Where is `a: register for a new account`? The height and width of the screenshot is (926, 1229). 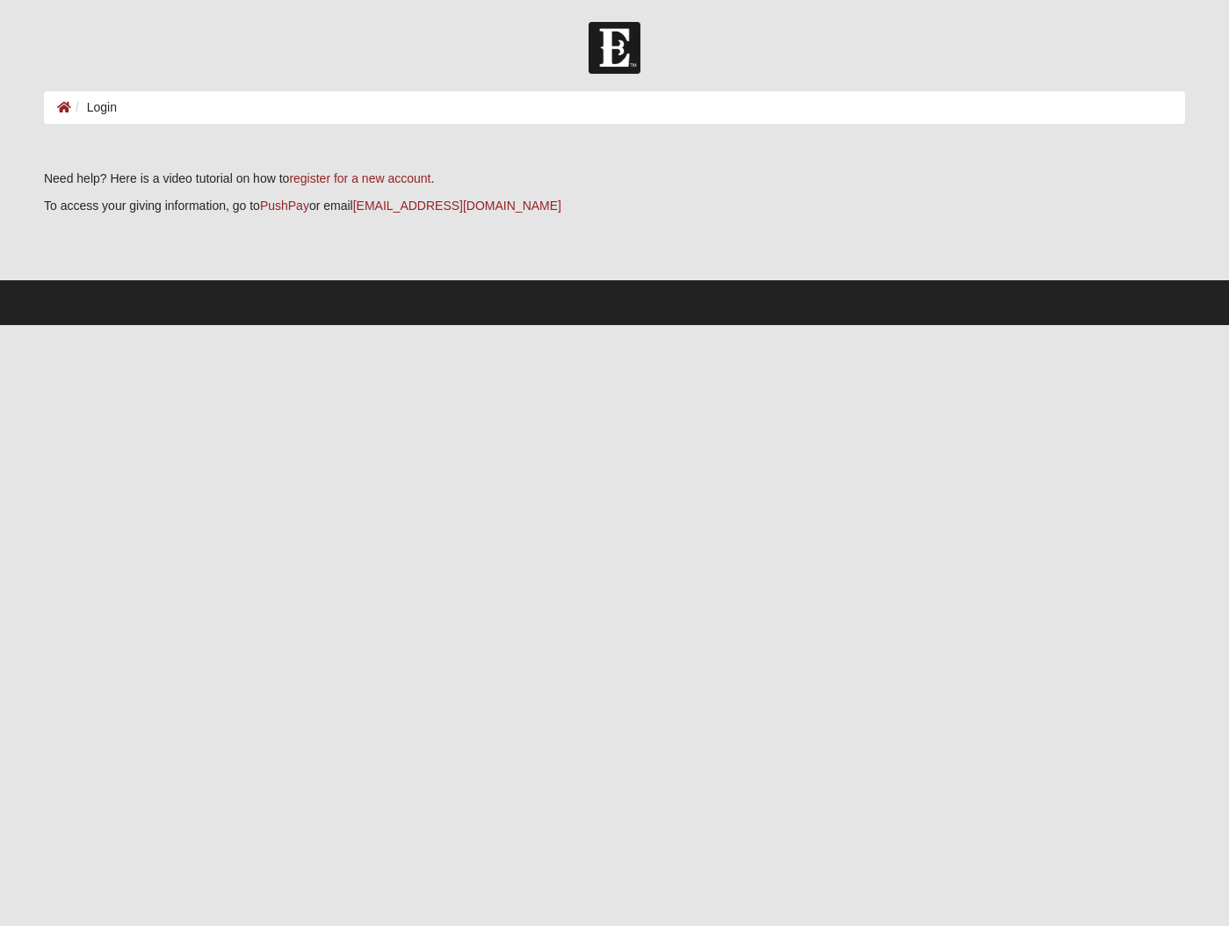
a: register for a new account is located at coordinates (359, 178).